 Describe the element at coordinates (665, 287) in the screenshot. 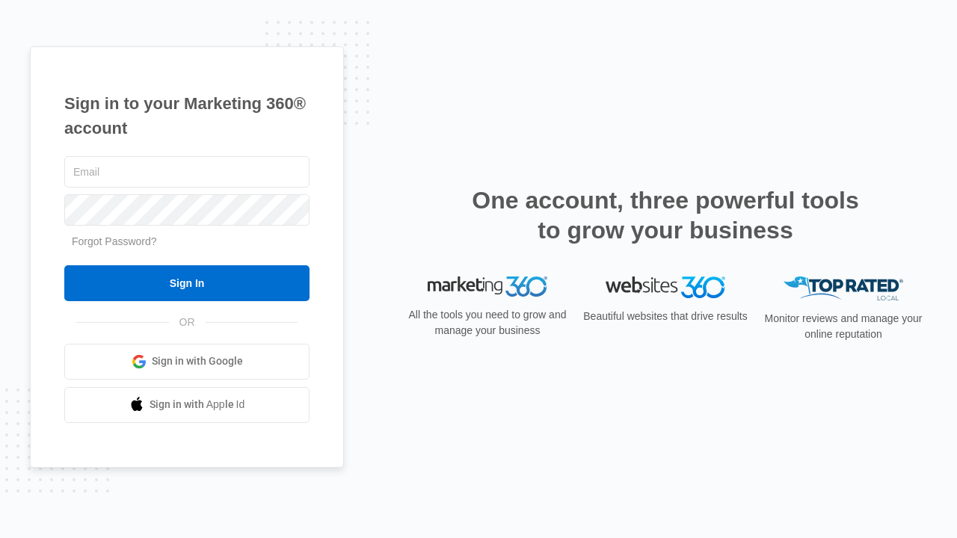

I see `img: Websites 360` at that location.